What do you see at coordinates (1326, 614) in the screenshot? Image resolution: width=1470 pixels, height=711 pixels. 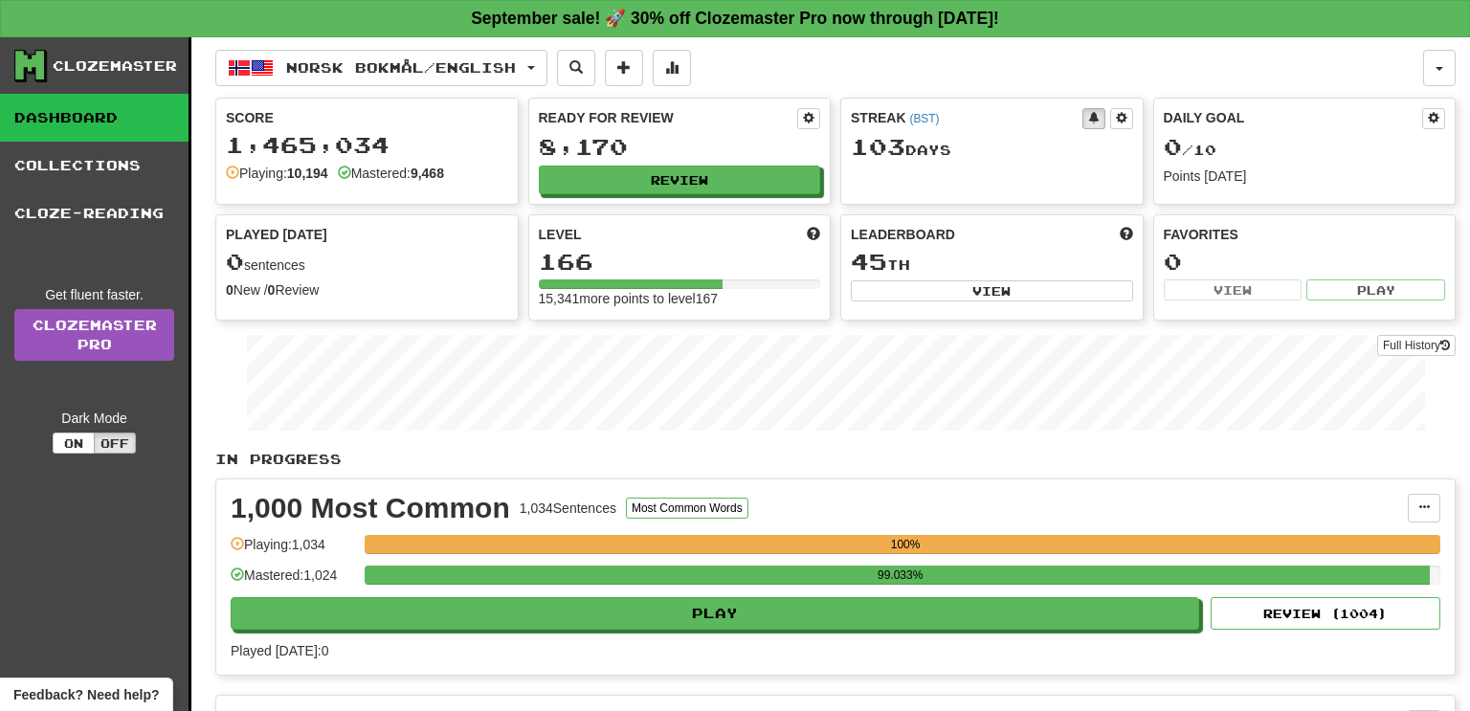 I see `button: Review (1004)` at bounding box center [1326, 614].